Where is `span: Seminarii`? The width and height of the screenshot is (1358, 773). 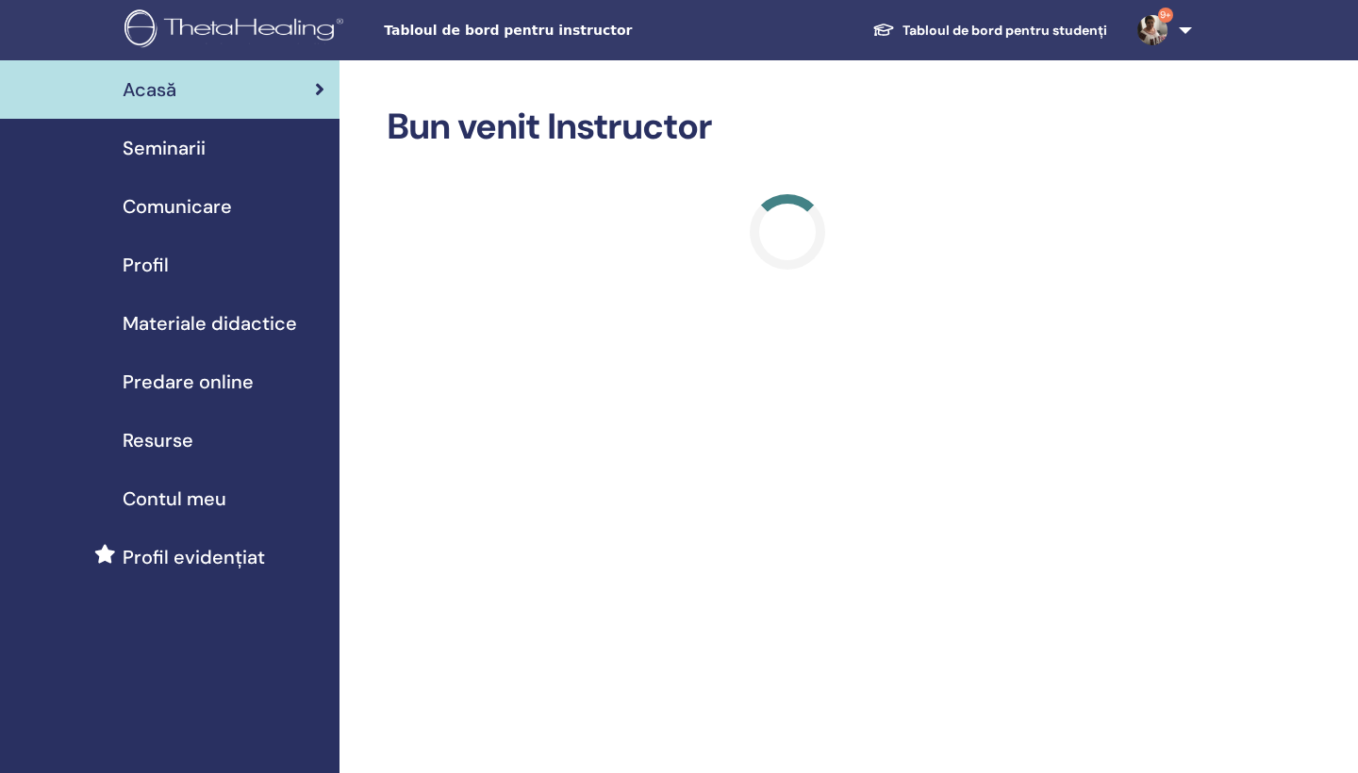
span: Seminarii is located at coordinates (164, 148).